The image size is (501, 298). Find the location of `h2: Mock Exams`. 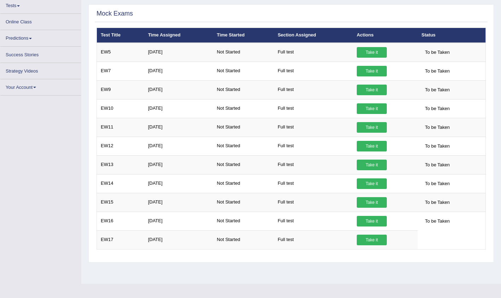

h2: Mock Exams is located at coordinates (115, 14).